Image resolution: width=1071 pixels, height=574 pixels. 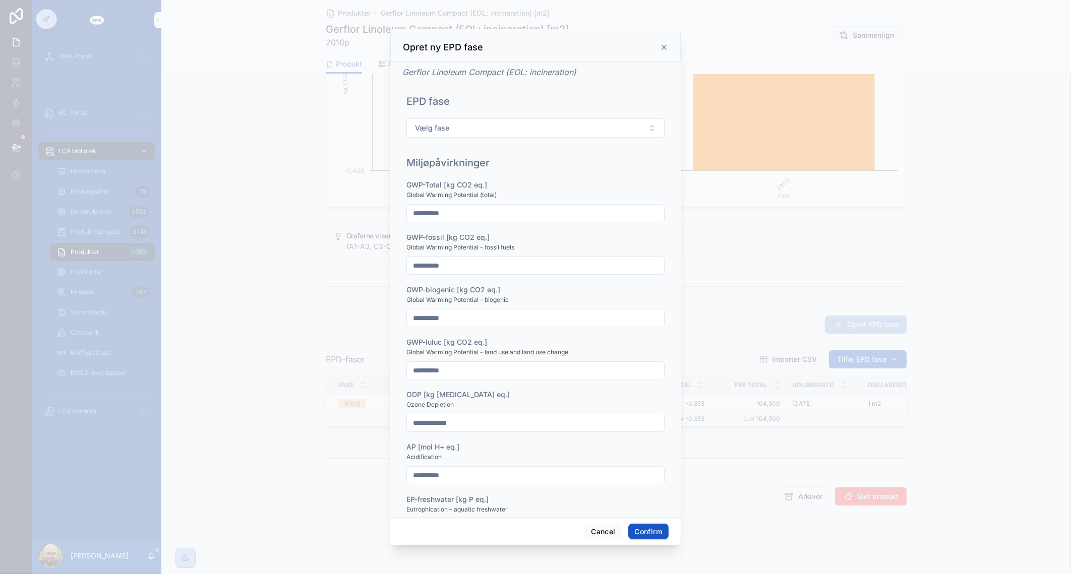 I want to click on span: GWP-Total [kg CO2 eq.], so click(x=447, y=185).